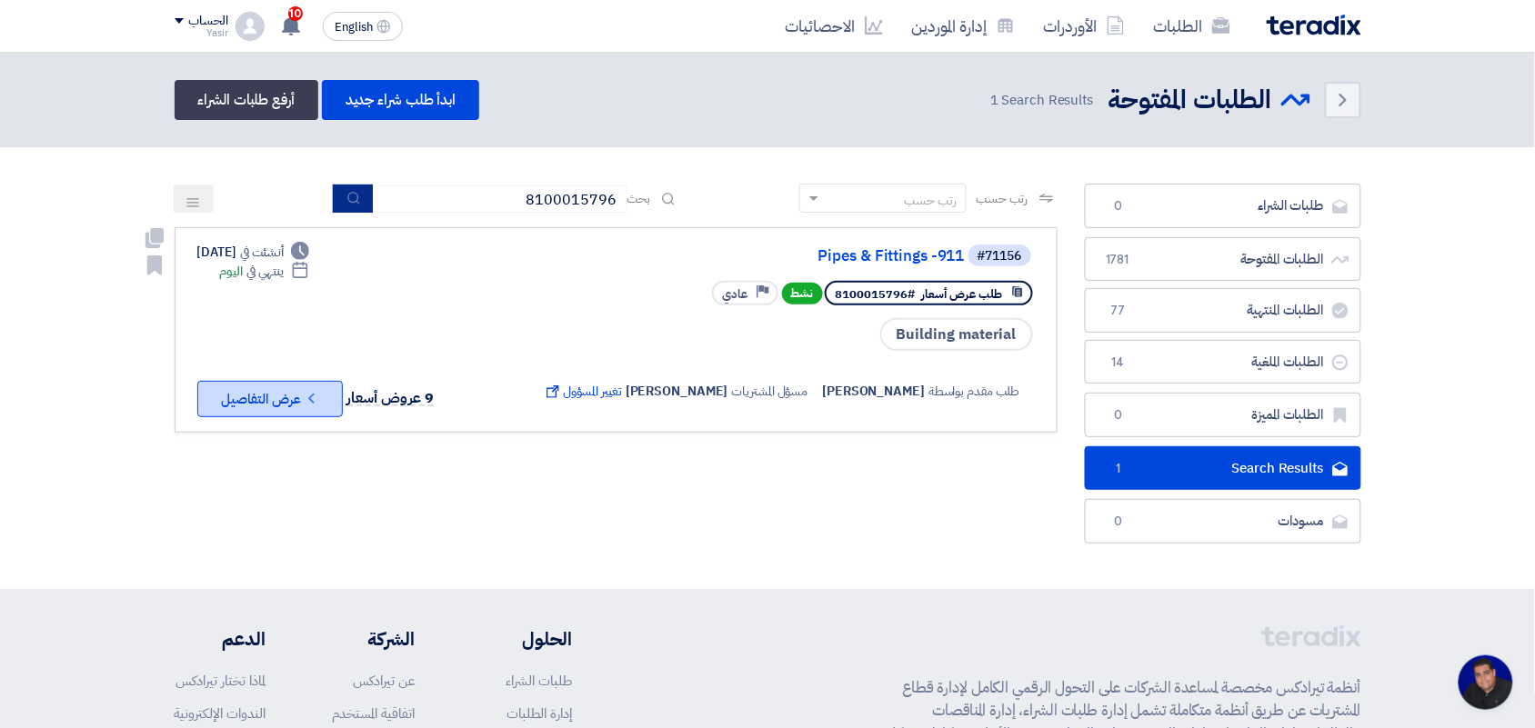 Image resolution: width=1535 pixels, height=728 pixels. I want to click on input: ابحث بعنوان أو رقم الطلب, so click(500, 199).